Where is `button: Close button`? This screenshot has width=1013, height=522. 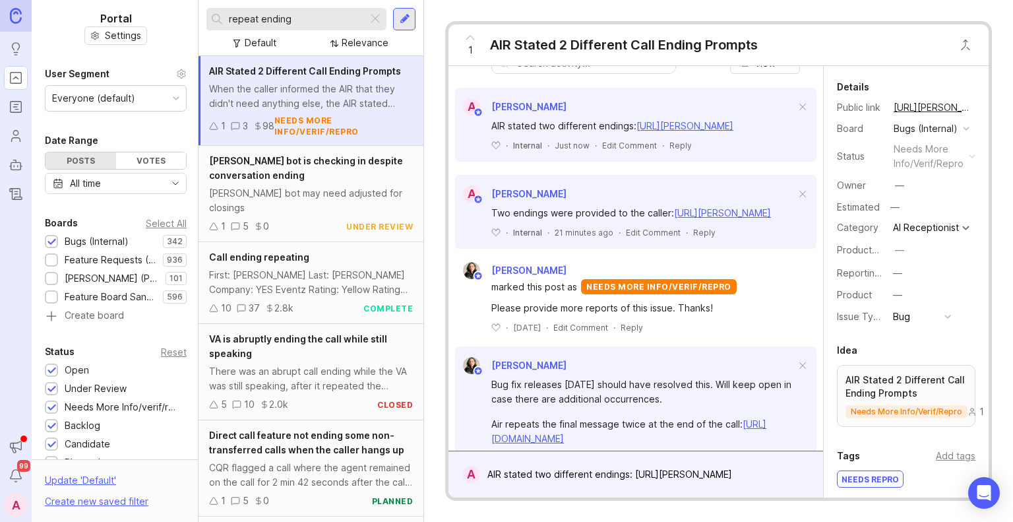
button: Close button is located at coordinates (966, 45).